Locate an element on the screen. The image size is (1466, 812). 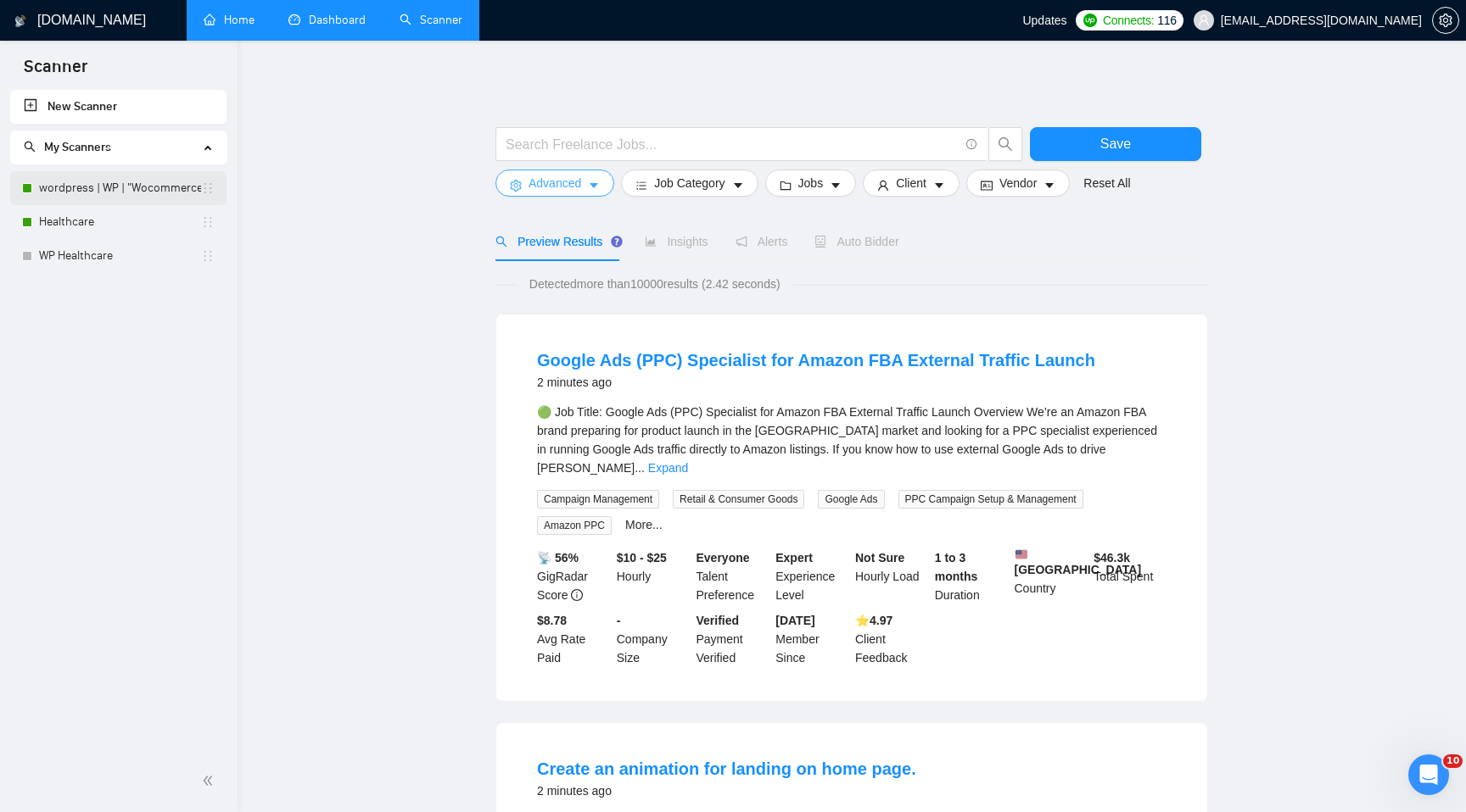
b: 1 to 3 months is located at coordinates (956, 567).